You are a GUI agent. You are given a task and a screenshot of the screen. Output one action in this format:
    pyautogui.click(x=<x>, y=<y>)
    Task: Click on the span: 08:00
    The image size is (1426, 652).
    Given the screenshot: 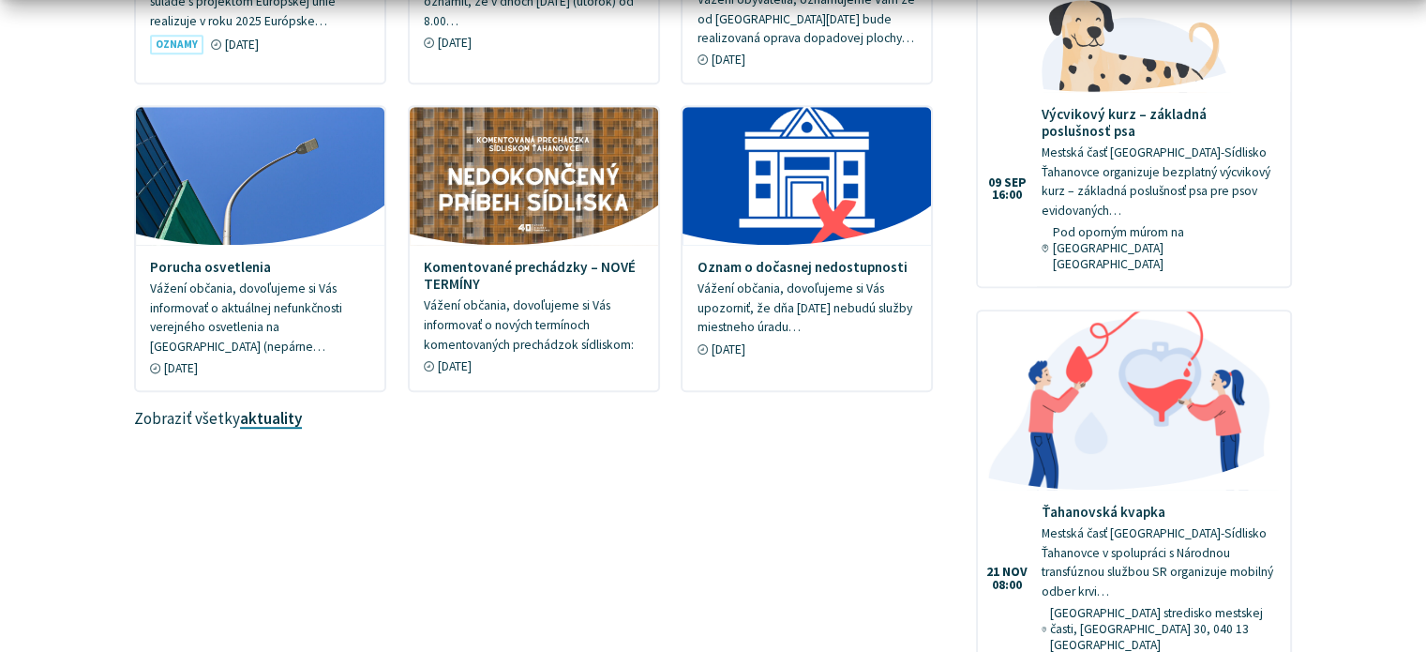 What is the action you would take?
    pyautogui.click(x=1007, y=585)
    